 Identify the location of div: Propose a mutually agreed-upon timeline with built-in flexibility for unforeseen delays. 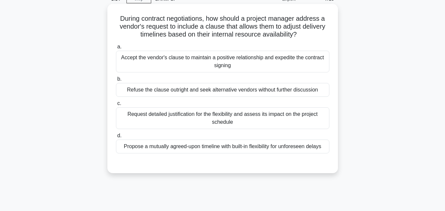
(223, 147).